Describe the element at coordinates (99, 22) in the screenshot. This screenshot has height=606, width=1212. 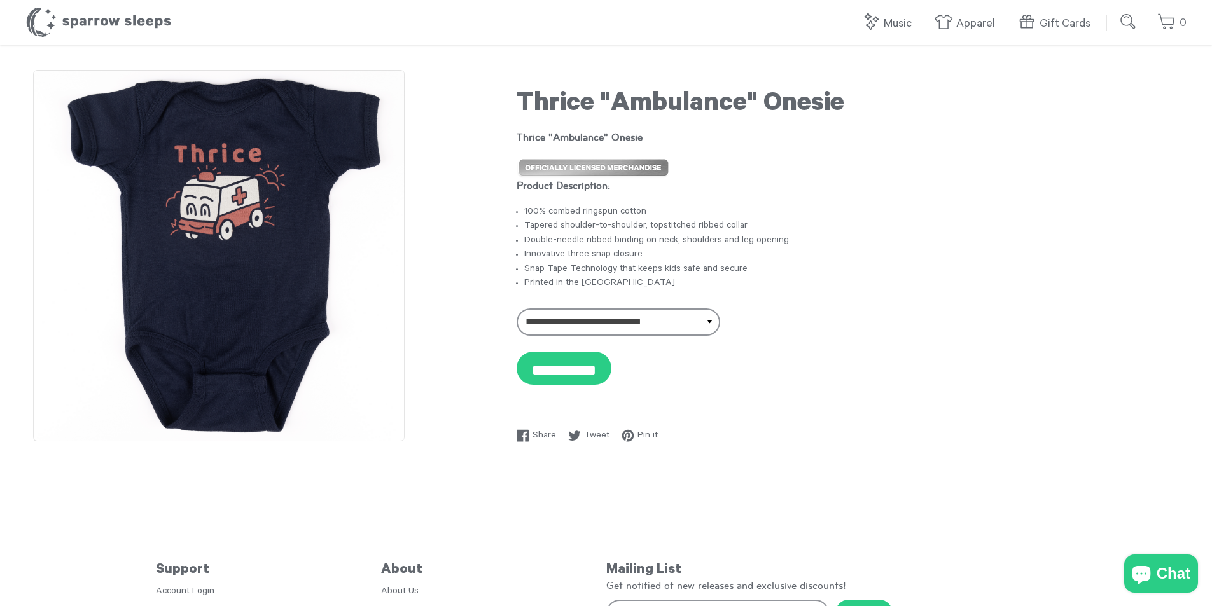
I see `h1: Sparrow Sleeps` at that location.